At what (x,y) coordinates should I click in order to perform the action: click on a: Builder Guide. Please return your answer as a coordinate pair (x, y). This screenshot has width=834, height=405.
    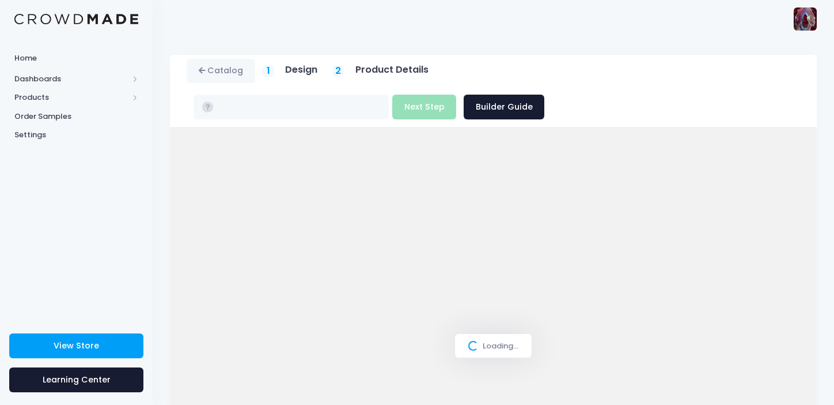
    Looking at the image, I should click on (504, 107).